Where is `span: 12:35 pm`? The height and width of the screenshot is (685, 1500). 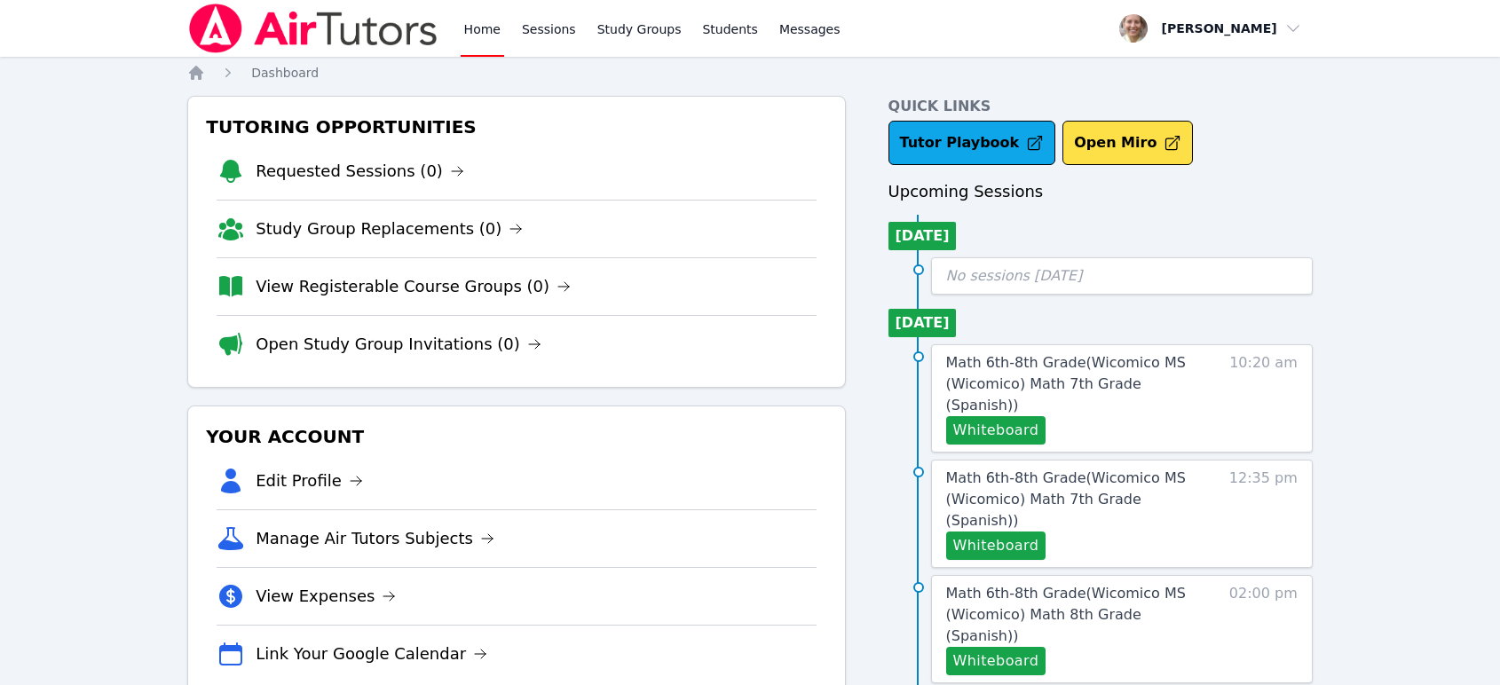
span: 12:35 pm is located at coordinates (1263, 514).